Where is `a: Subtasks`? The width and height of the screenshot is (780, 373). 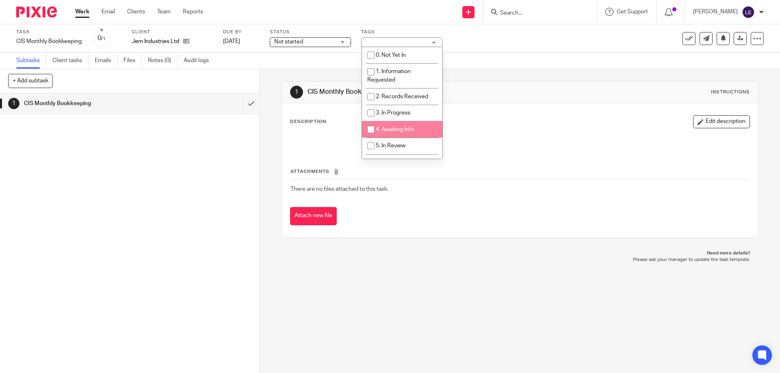
a: Subtasks is located at coordinates (31, 61).